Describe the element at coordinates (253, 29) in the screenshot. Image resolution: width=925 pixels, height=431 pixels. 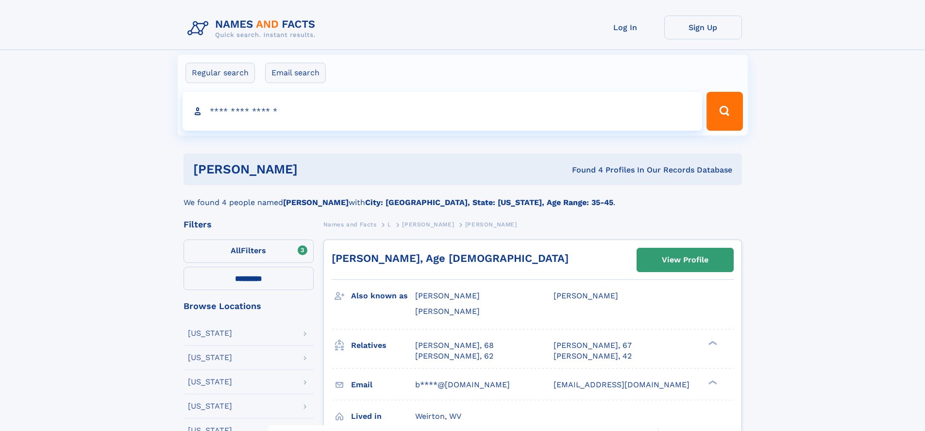
I see `img: Logo Names and Facts` at that location.